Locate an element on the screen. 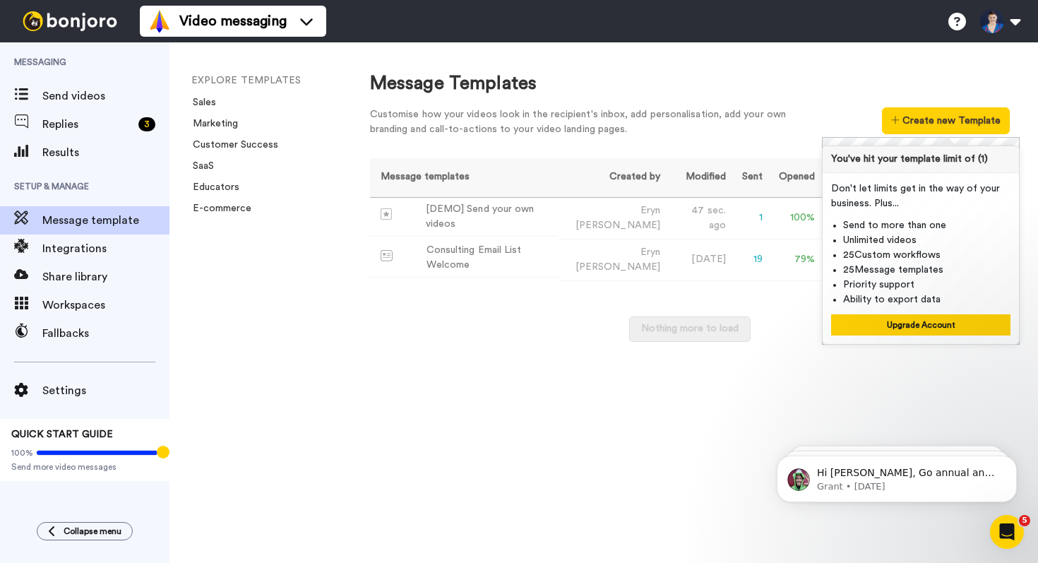 This screenshot has height=563, width=1038. td: 60 % is located at coordinates (846, 259).